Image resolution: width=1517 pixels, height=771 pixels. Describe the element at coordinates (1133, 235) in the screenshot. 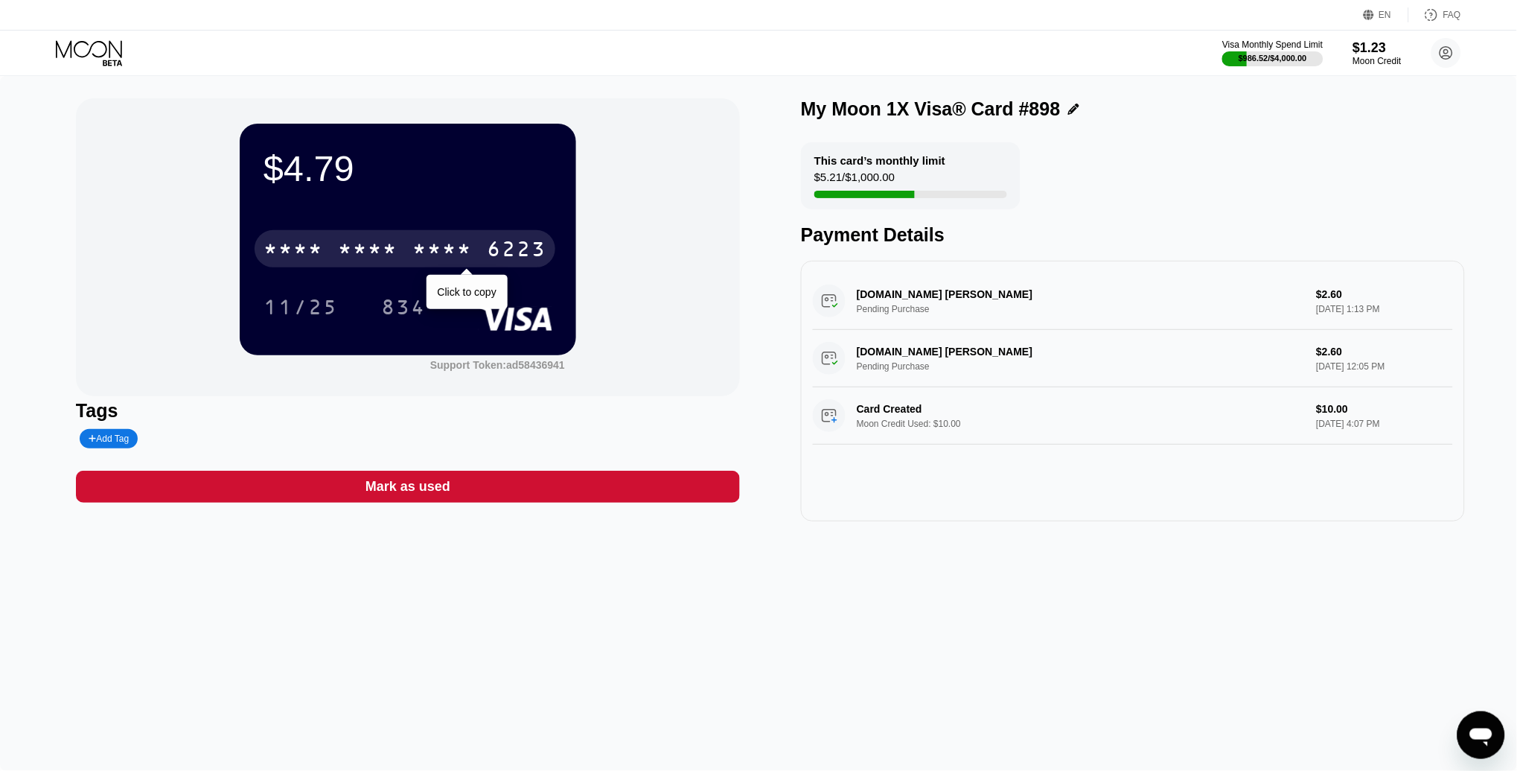

I see `div: Payment Details` at that location.